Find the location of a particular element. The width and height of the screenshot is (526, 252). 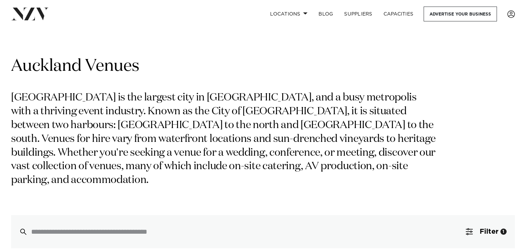

div: 1 is located at coordinates (503, 232).